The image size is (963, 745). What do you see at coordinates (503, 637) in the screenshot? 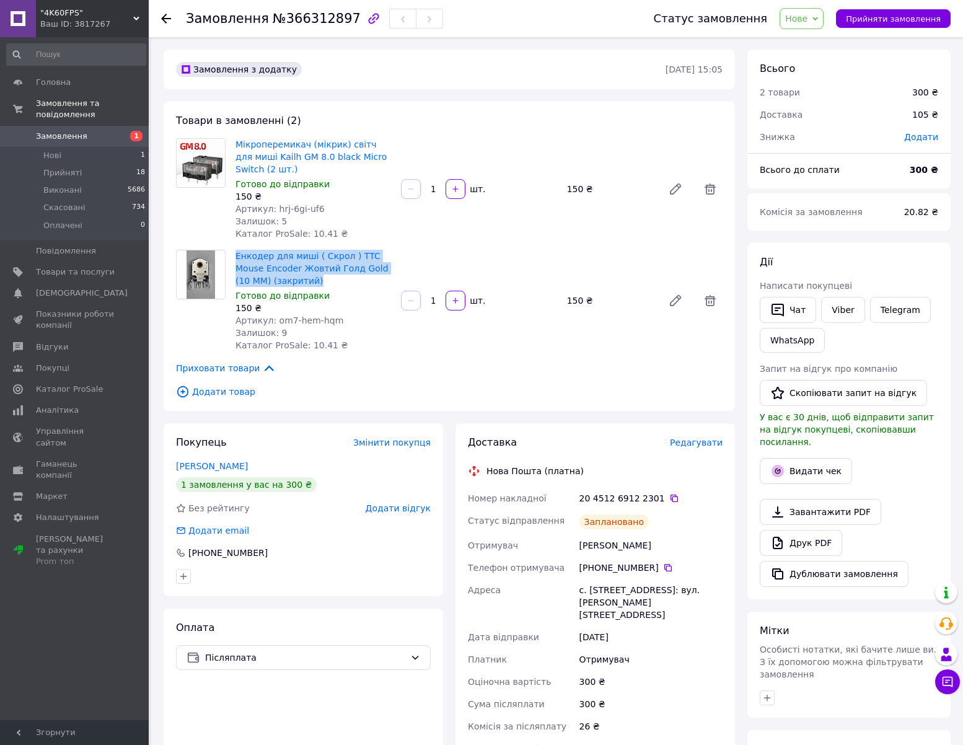
I see `span: Дата відправки` at bounding box center [503, 637].